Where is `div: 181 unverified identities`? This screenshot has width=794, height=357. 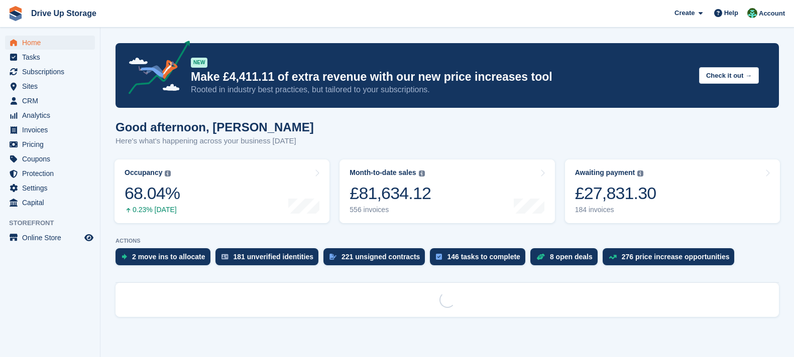
div: 181 unverified identities is located at coordinates (274, 257).